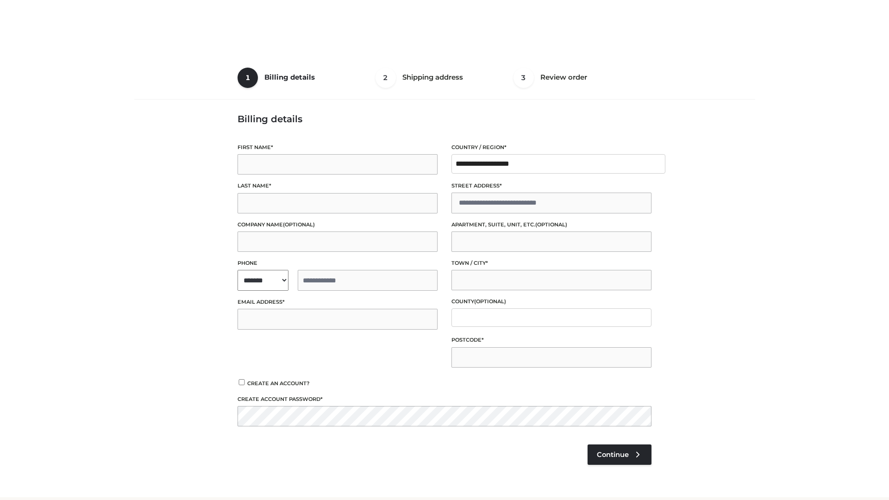  Describe the element at coordinates (338, 263) in the screenshot. I see `label: Phone` at that location.